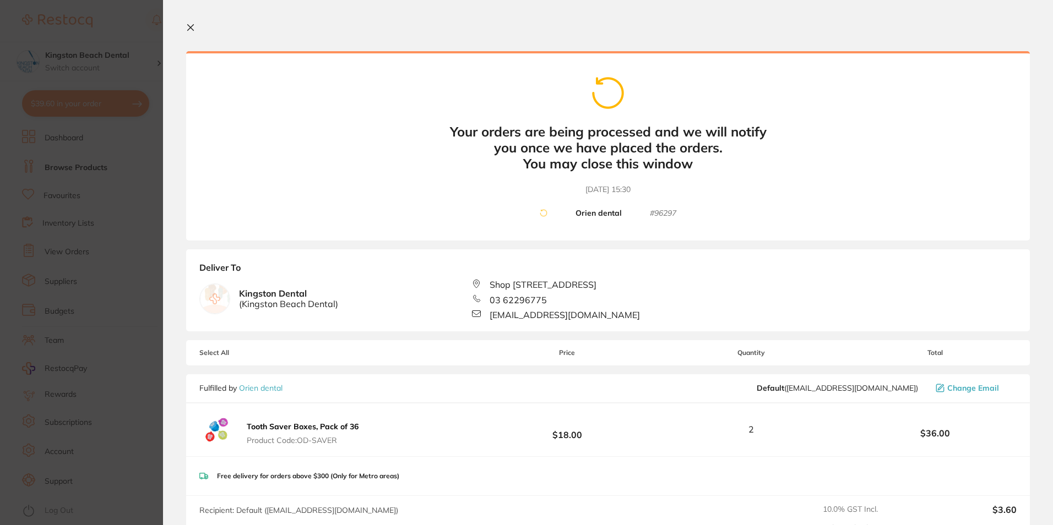  Describe the element at coordinates (567, 429) in the screenshot. I see `b: $18.00` at that location.